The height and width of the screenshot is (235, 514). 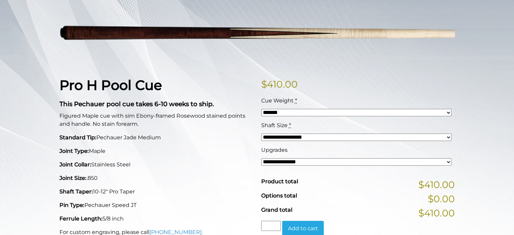 What do you see at coordinates (74, 151) in the screenshot?
I see `strong: Joint Type:` at bounding box center [74, 151].